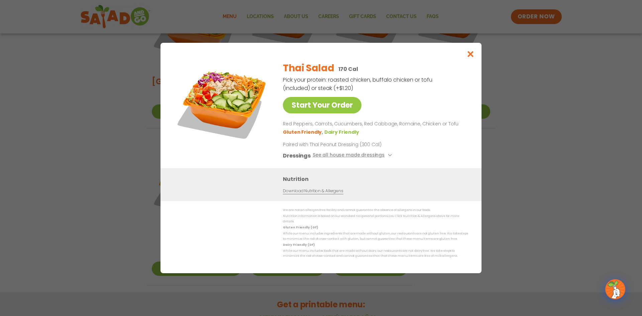 This screenshot has height=316, width=642. I want to click on strong: Dairy Friendly (DF), so click(298, 245).